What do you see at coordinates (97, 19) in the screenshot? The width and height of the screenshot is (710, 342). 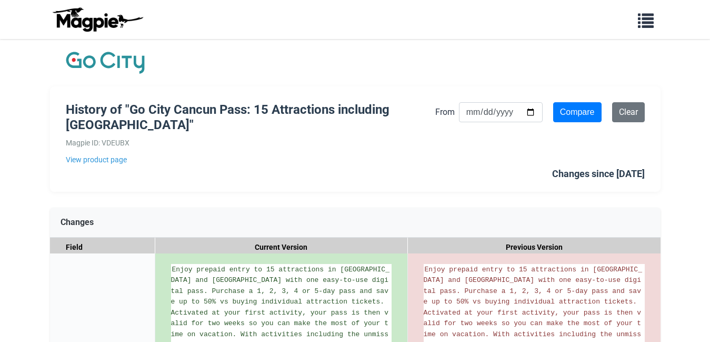 I see `img: logo-ab69f6fb50320c5b225c76a69d11143b.png` at bounding box center [97, 19].